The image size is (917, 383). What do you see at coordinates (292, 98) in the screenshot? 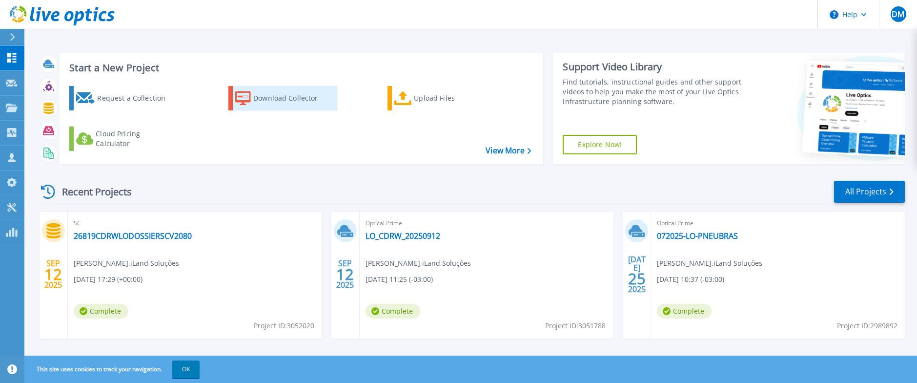
I see `div: Download Collector` at bounding box center [292, 98].